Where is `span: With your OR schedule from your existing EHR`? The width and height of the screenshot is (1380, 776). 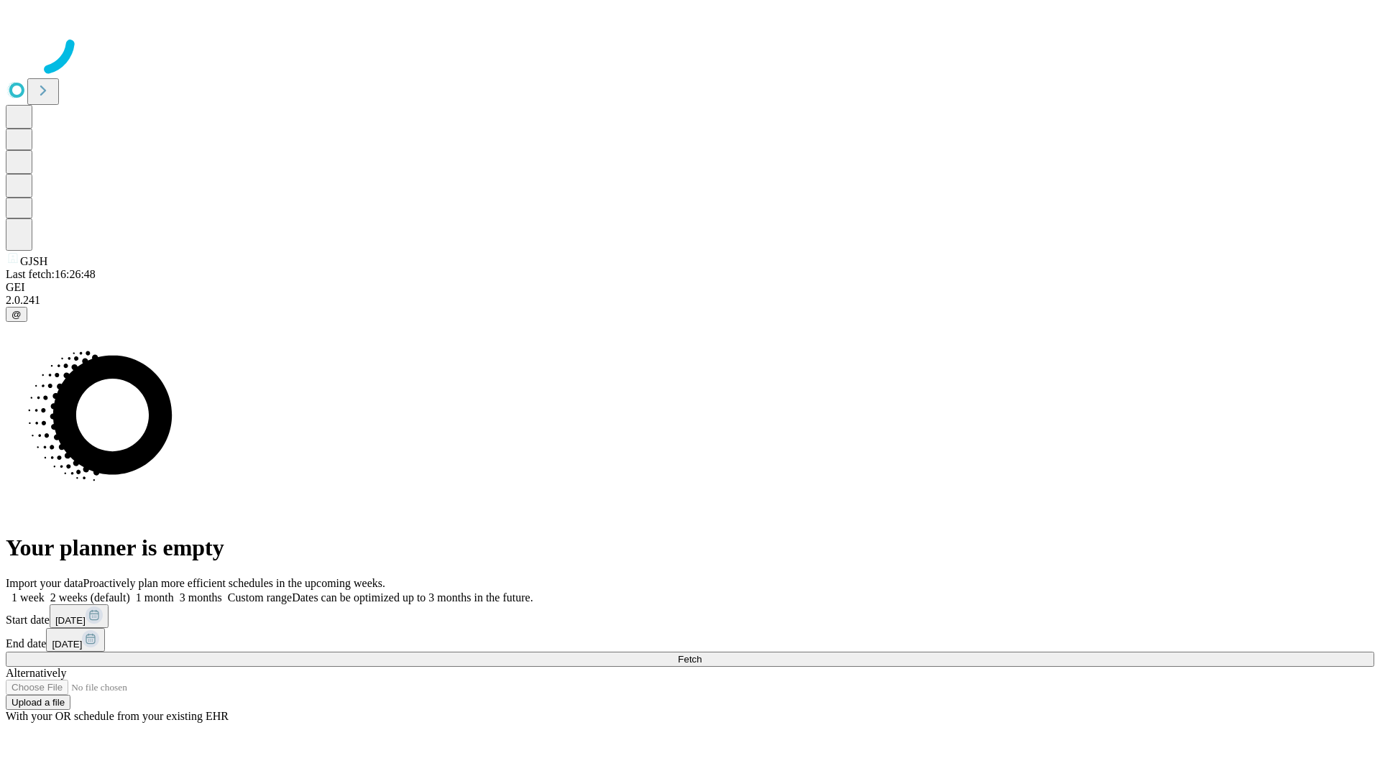 span: With your OR schedule from your existing EHR is located at coordinates (117, 716).